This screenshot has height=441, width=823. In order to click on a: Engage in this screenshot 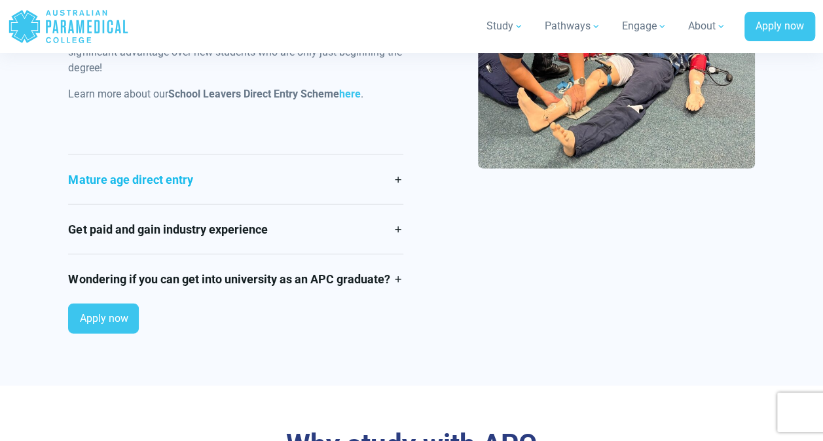, I will do `click(644, 26)`.